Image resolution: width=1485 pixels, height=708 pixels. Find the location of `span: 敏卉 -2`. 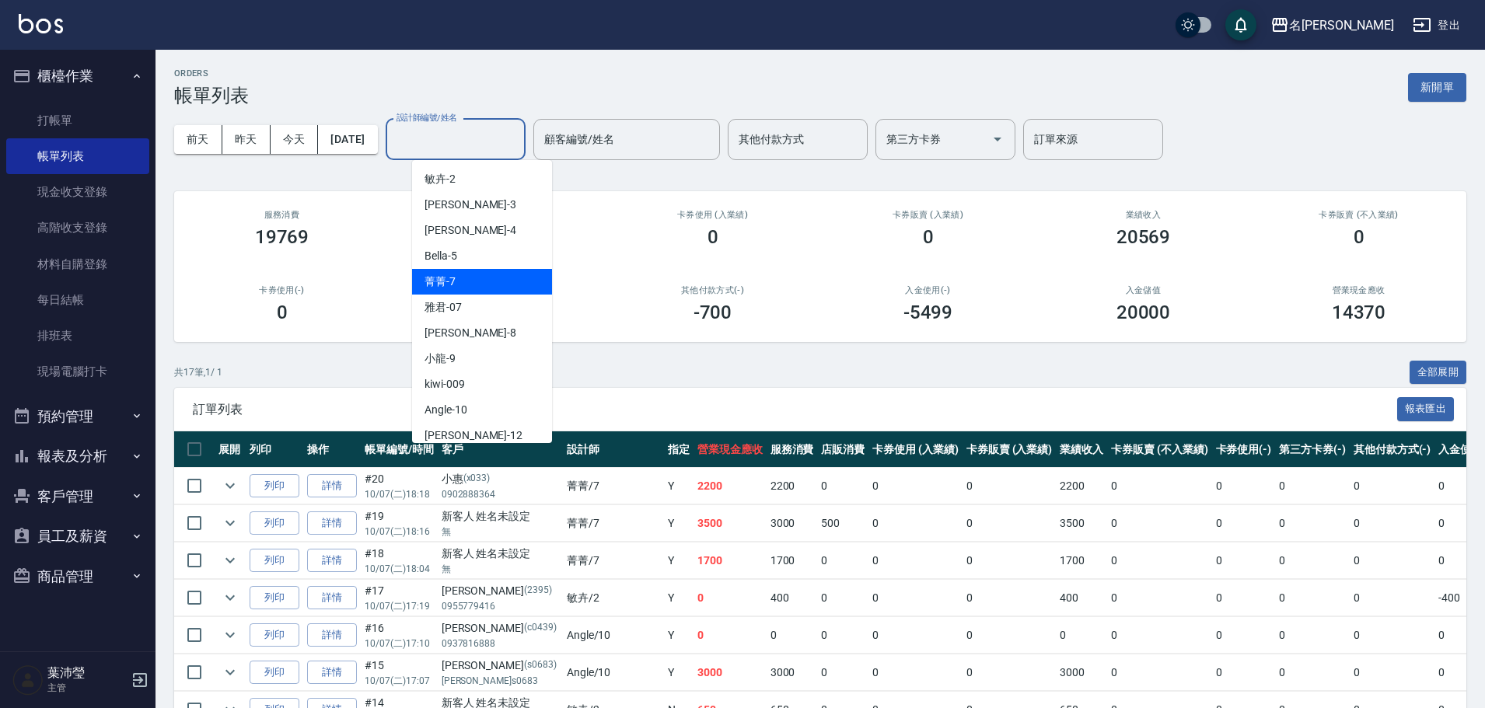

span: 敏卉 -2 is located at coordinates (440, 179).